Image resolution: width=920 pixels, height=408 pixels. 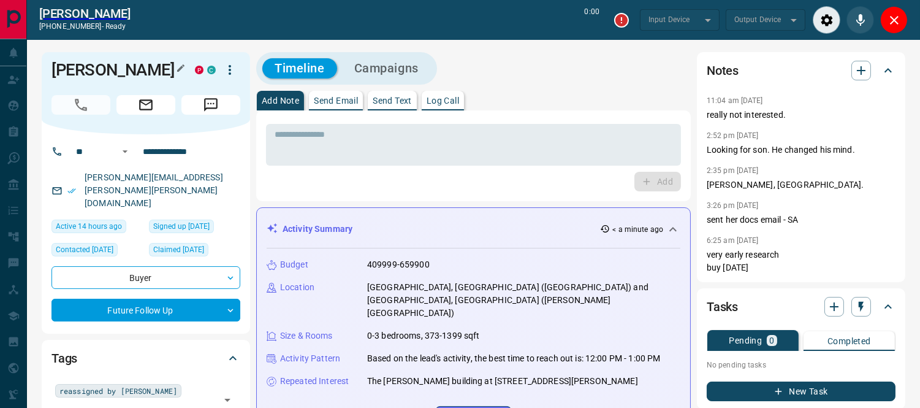 What do you see at coordinates (423, 335) in the screenshot?
I see `p: 0-3 bedrooms, 373-1399 sqft` at bounding box center [423, 335].